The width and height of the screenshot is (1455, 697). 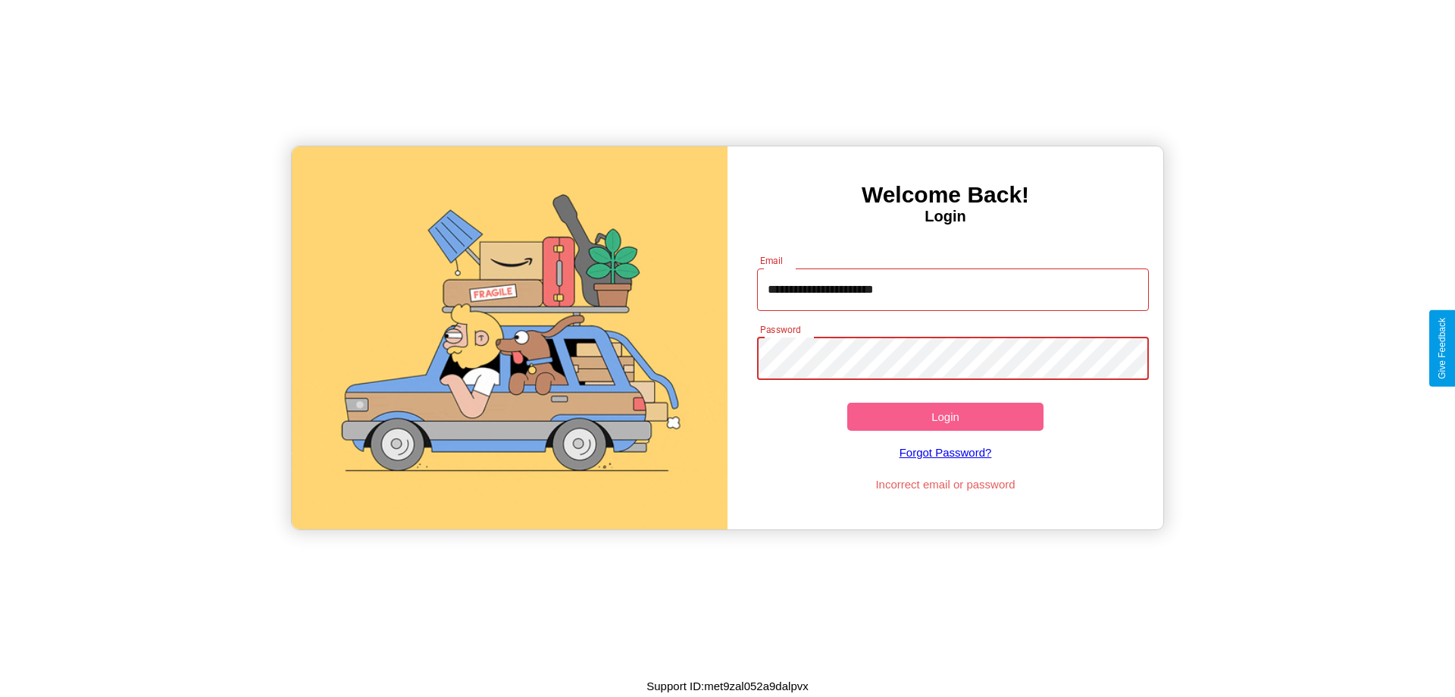 I want to click on label: Password, so click(x=780, y=329).